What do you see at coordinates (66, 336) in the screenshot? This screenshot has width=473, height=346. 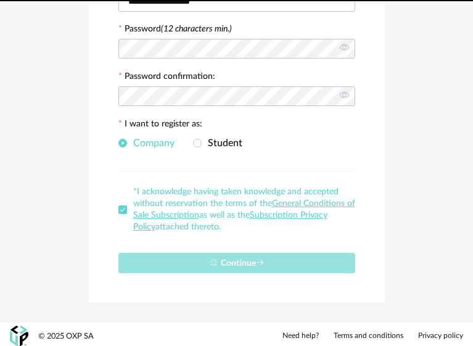 I see `div: © 2025 OXP SA` at bounding box center [66, 336].